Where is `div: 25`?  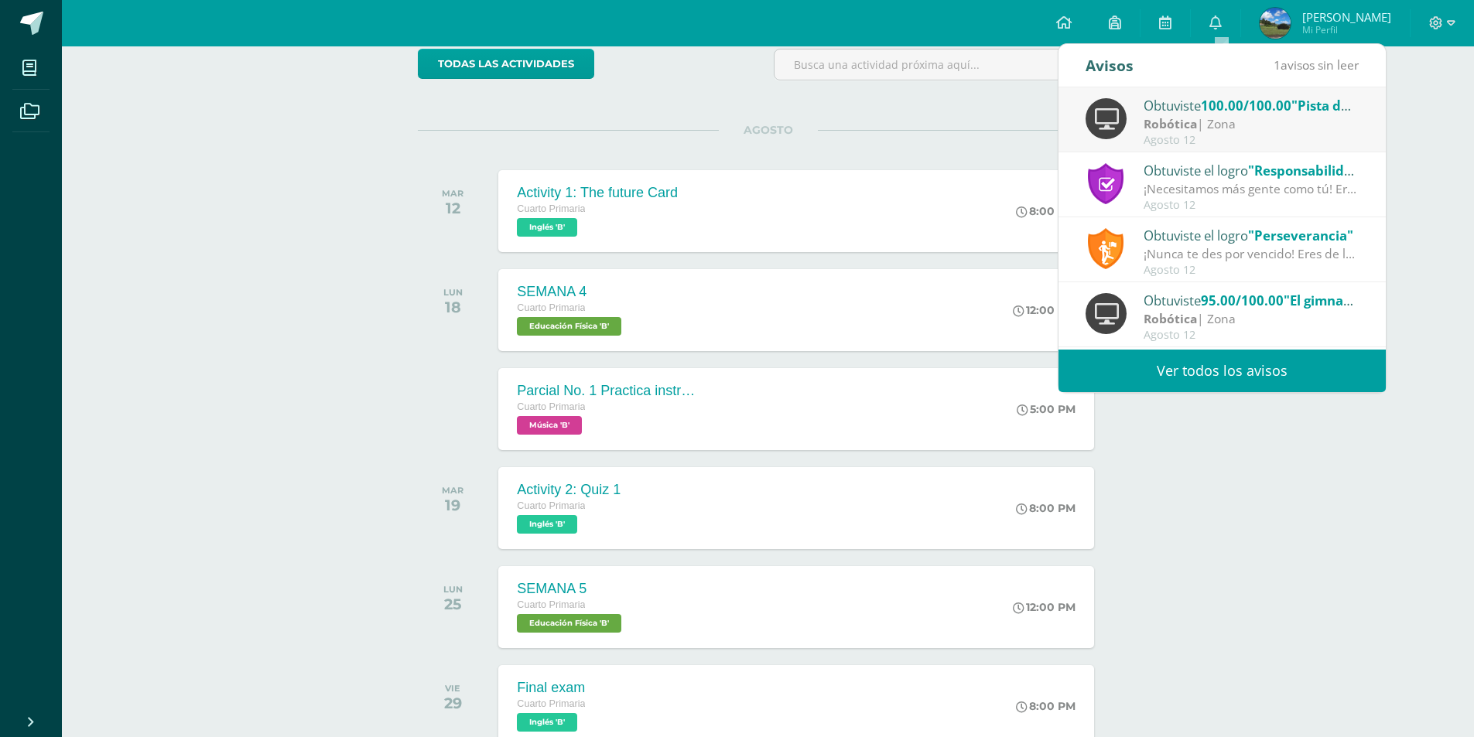
div: 25 is located at coordinates (453, 604).